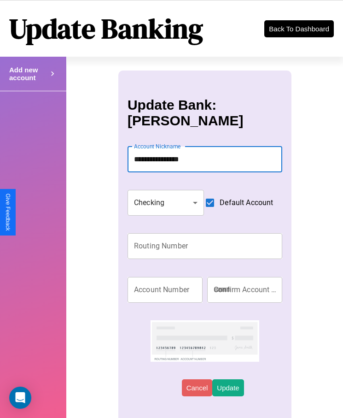 The width and height of the screenshot is (343, 418). What do you see at coordinates (205, 341) in the screenshot?
I see `img: check` at bounding box center [205, 341].